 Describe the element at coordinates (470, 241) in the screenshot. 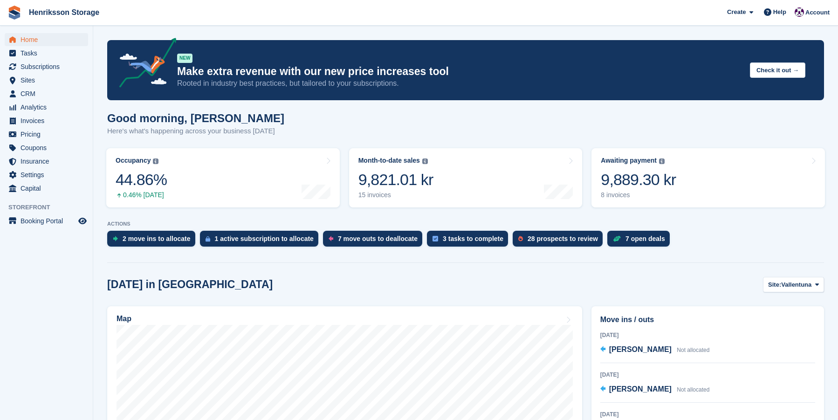

I see `a: 3 tasks to complete` at that location.